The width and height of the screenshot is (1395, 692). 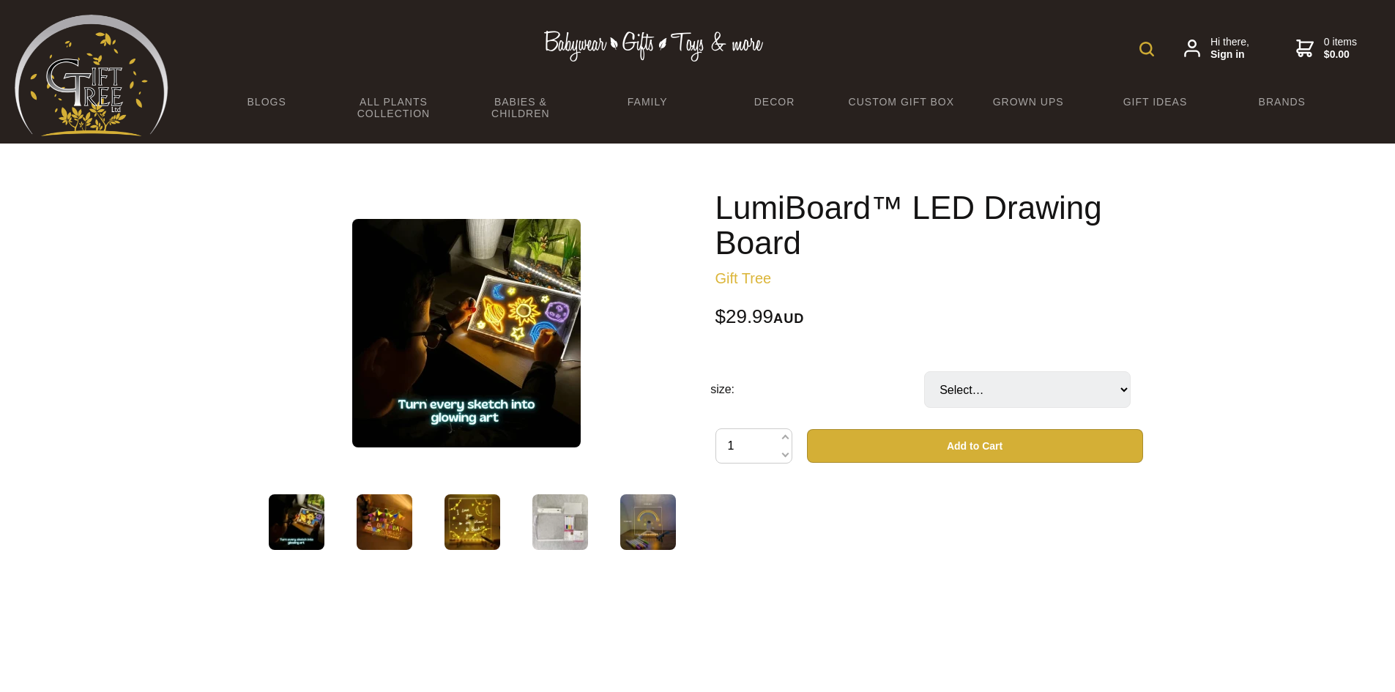 I want to click on strong: $0.00, so click(x=1340, y=55).